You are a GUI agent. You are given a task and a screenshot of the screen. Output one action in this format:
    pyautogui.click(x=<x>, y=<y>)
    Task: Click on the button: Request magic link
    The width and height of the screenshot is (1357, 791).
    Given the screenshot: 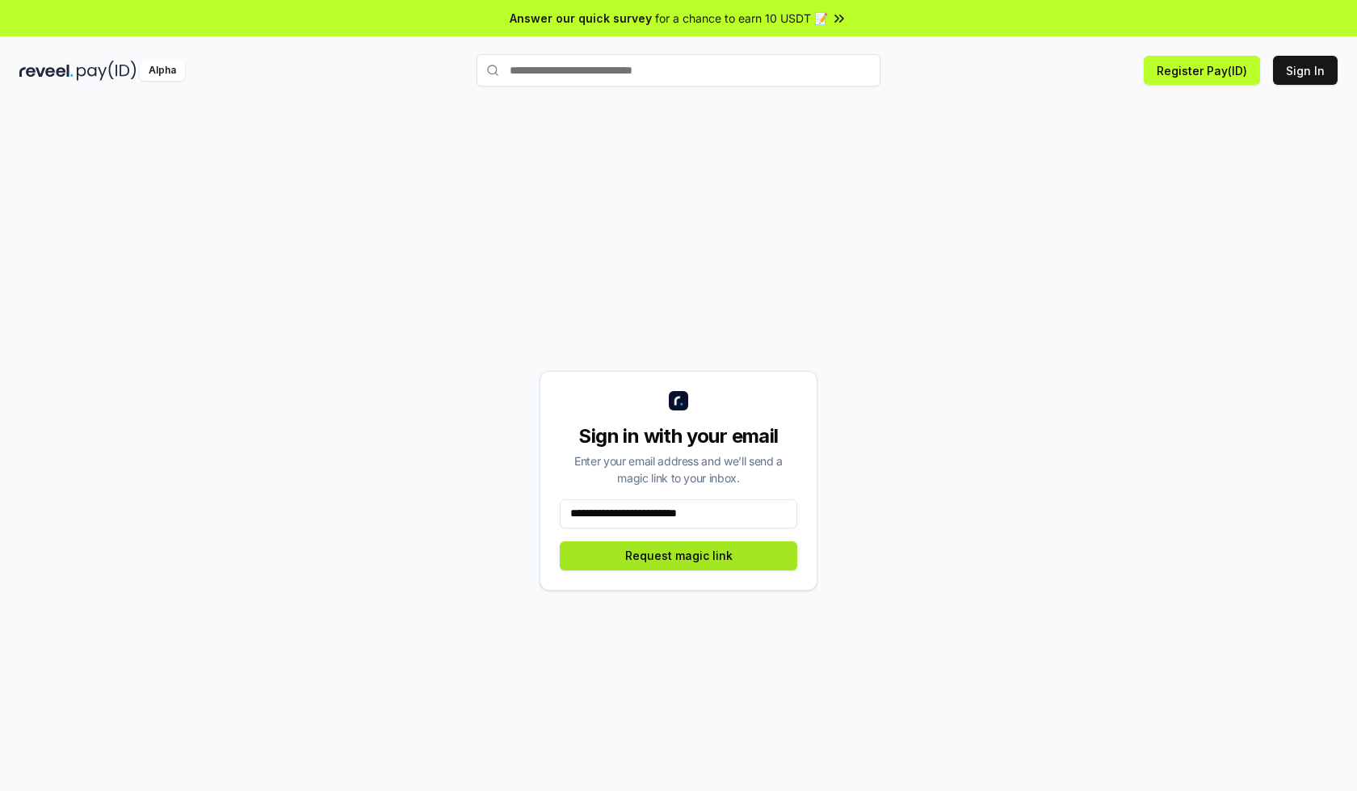 What is the action you would take?
    pyautogui.click(x=678, y=556)
    